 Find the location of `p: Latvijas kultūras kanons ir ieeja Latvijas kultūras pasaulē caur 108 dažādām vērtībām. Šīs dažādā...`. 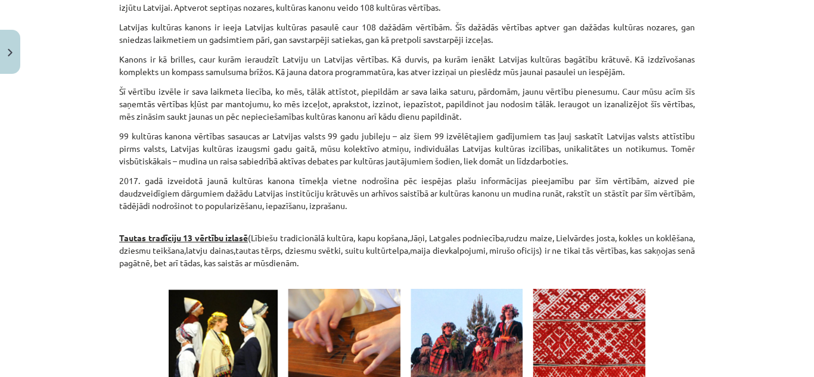

p: Latvijas kultūras kanons ir ieeja Latvijas kultūras pasaulē caur 108 dažādām vērtībām. Šīs dažādā... is located at coordinates (407, 33).